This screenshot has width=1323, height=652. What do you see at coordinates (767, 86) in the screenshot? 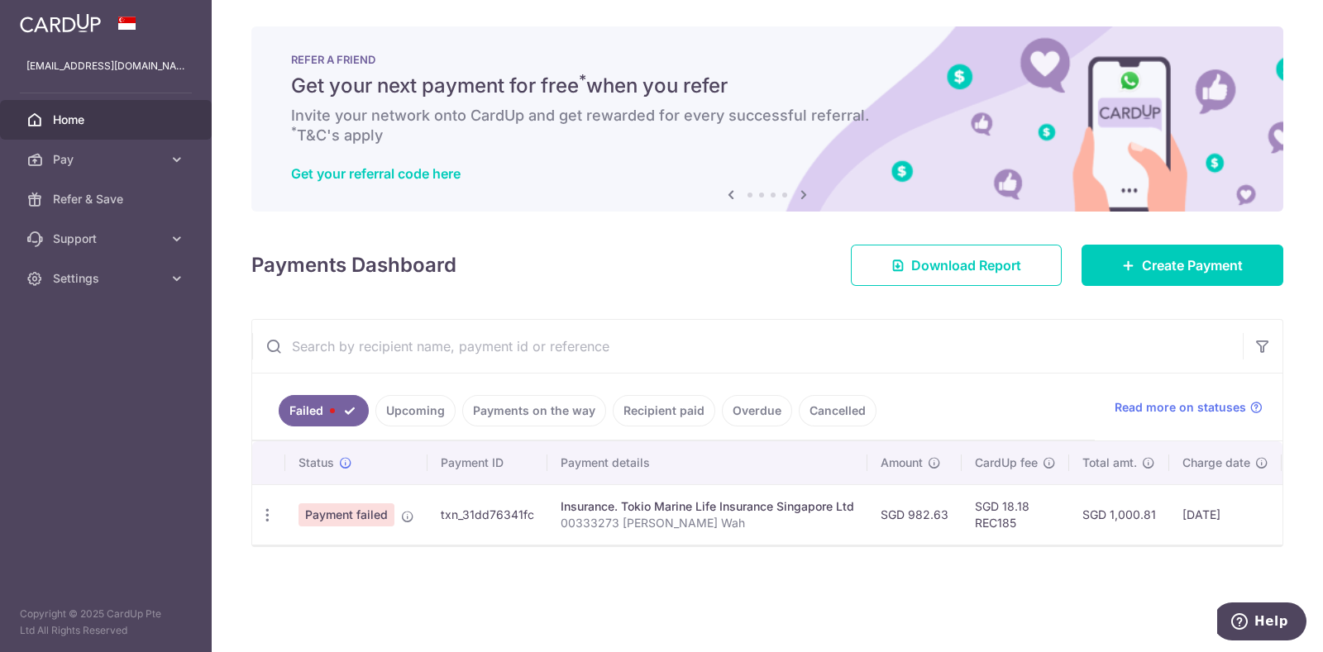
I see `h5: Get your next payment for free when you refer` at bounding box center [767, 86].